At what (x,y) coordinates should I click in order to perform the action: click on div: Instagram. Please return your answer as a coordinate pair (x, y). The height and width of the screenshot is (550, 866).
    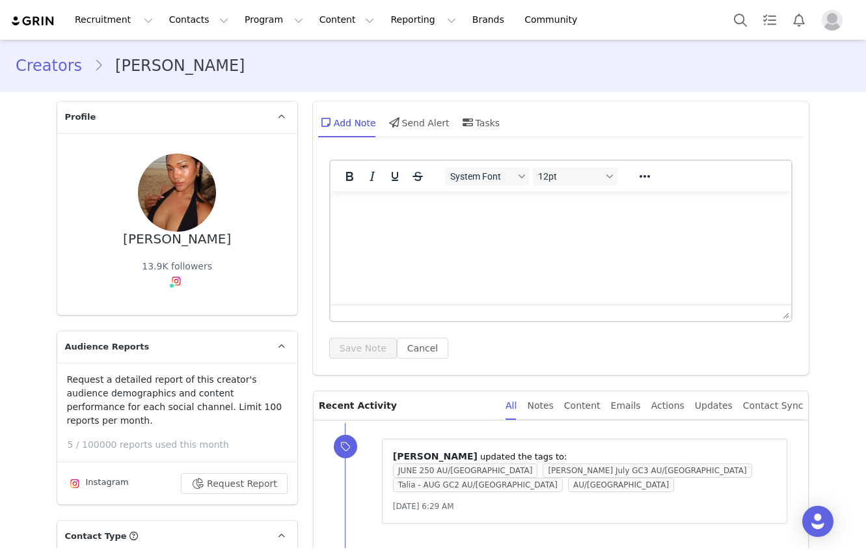
    Looking at the image, I should click on (98, 483).